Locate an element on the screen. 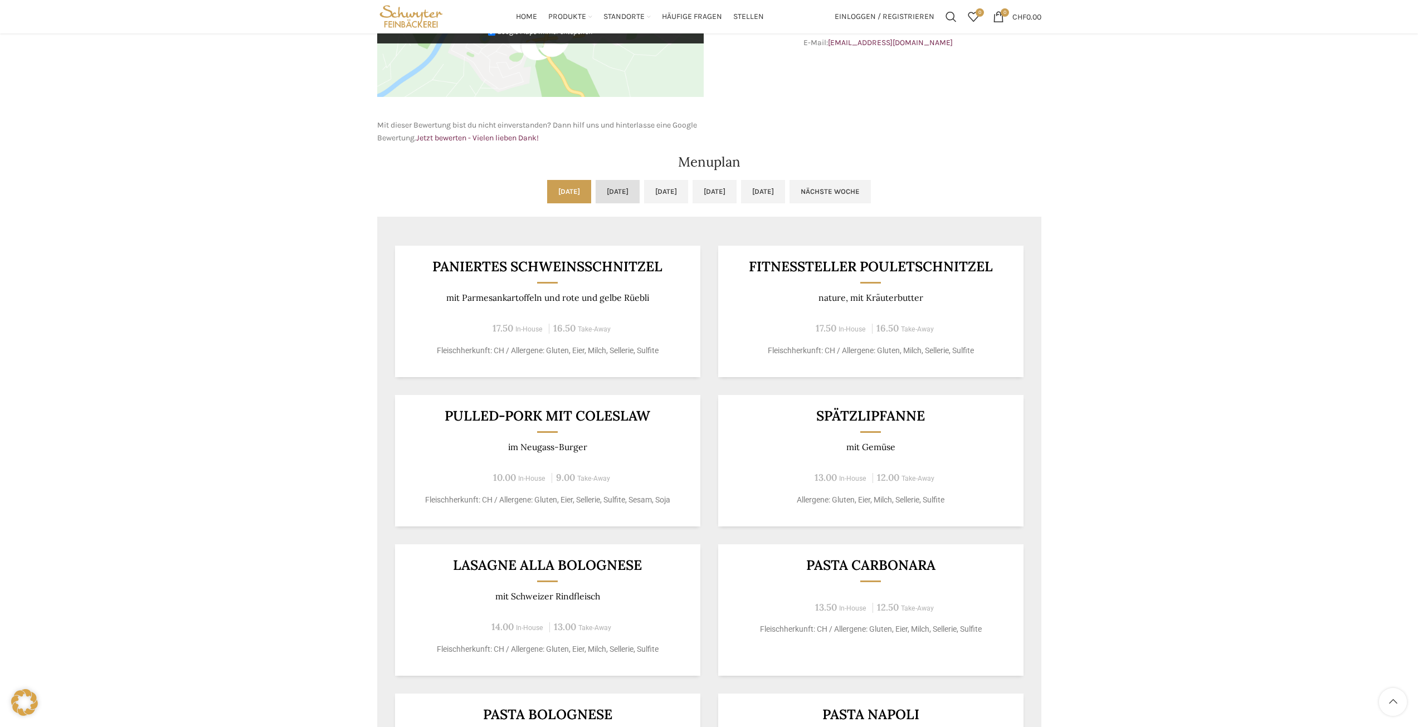 This screenshot has width=1418, height=727. p: Allergene: Gluten, Eier, Milch, Sellerie, Sulfite is located at coordinates (870, 500).